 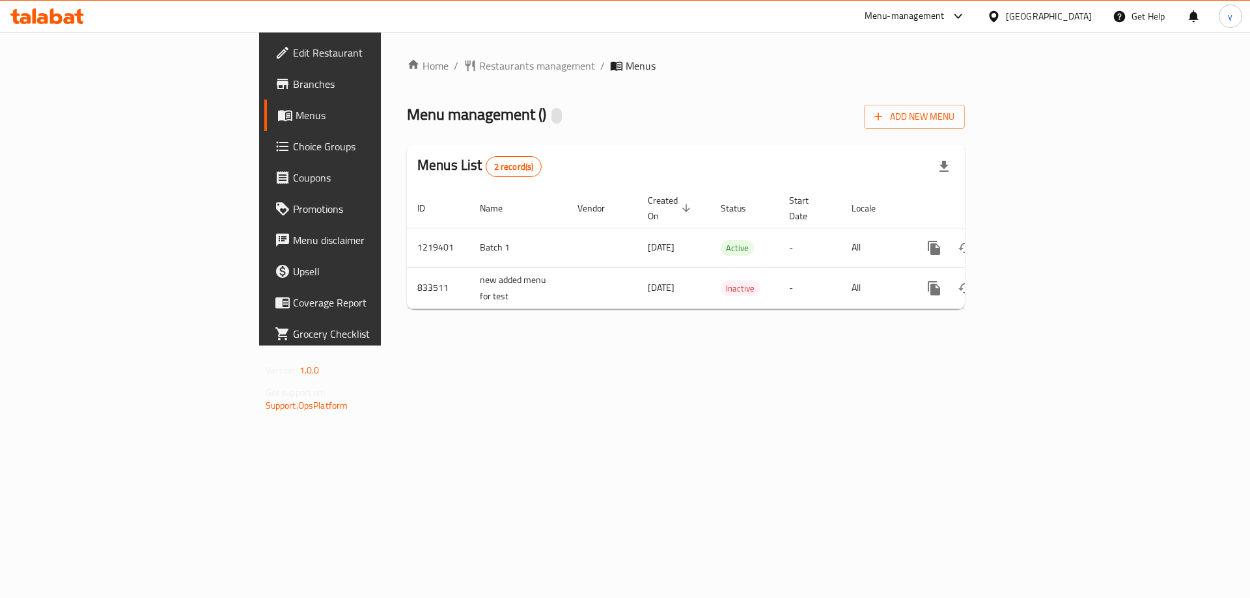 What do you see at coordinates (944, 167) in the screenshot?
I see `div: Export file` at bounding box center [944, 167].